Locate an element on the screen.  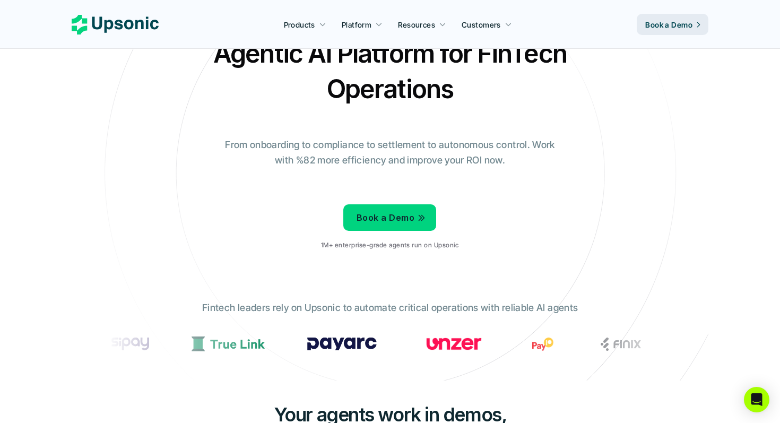
p: From onboarding to compliance to settlement to autonomous control. Work with %82 more efficiency ... is located at coordinates (390, 153).